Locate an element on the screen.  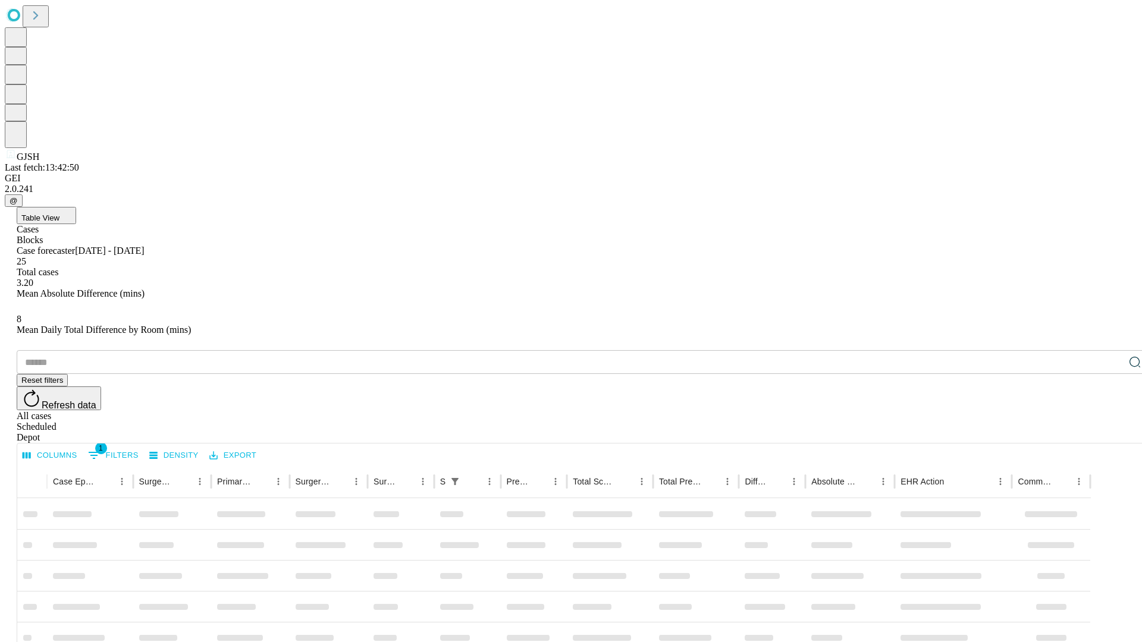
button: Refresh data is located at coordinates (59, 399).